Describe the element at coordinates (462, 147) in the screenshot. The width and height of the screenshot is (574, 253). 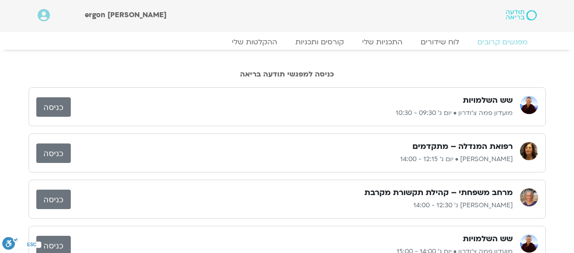
I see `h3: רפואת המנדלה – מתקדמים` at that location.